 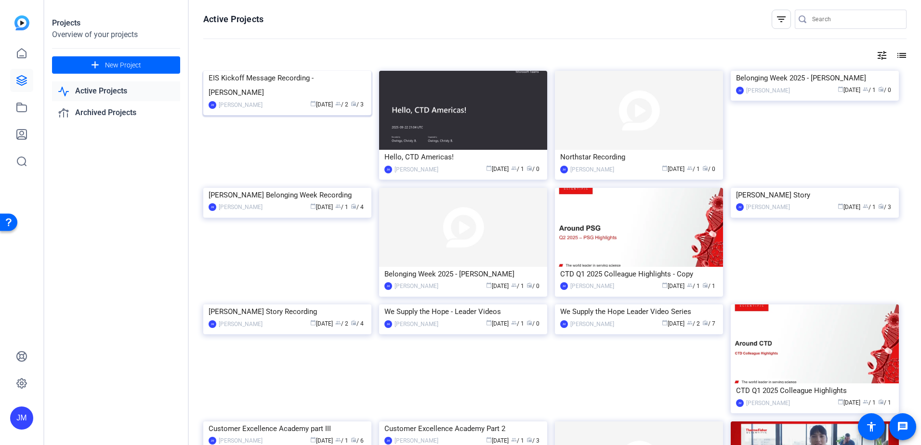 What do you see at coordinates (22, 23) in the screenshot?
I see `img: blue-gradient.svg` at bounding box center [22, 23].